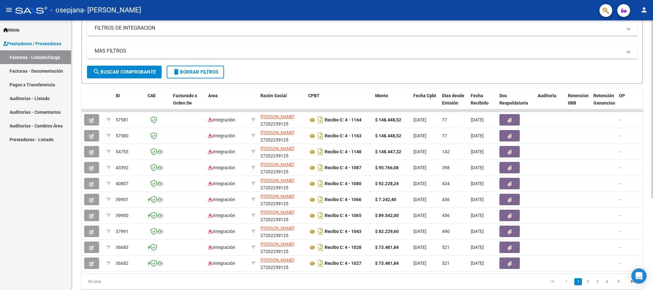 The height and width of the screenshot is (290, 653). I want to click on a: go to first page, so click(552, 282).